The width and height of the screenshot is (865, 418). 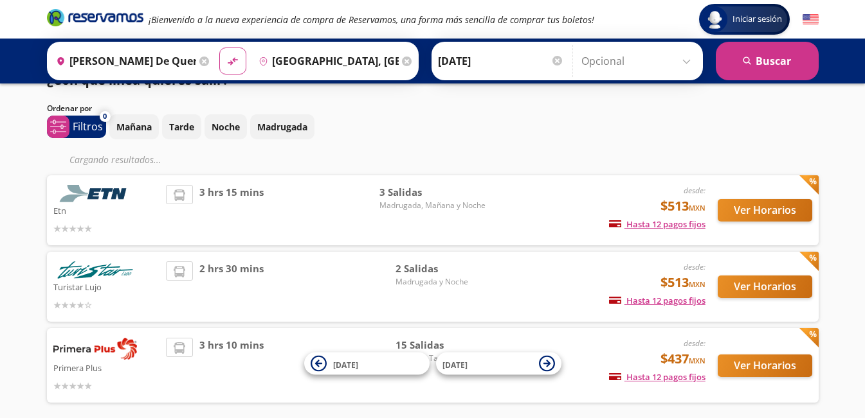 What do you see at coordinates (326, 61) in the screenshot?
I see `input: Buscar Destino` at bounding box center [326, 61].